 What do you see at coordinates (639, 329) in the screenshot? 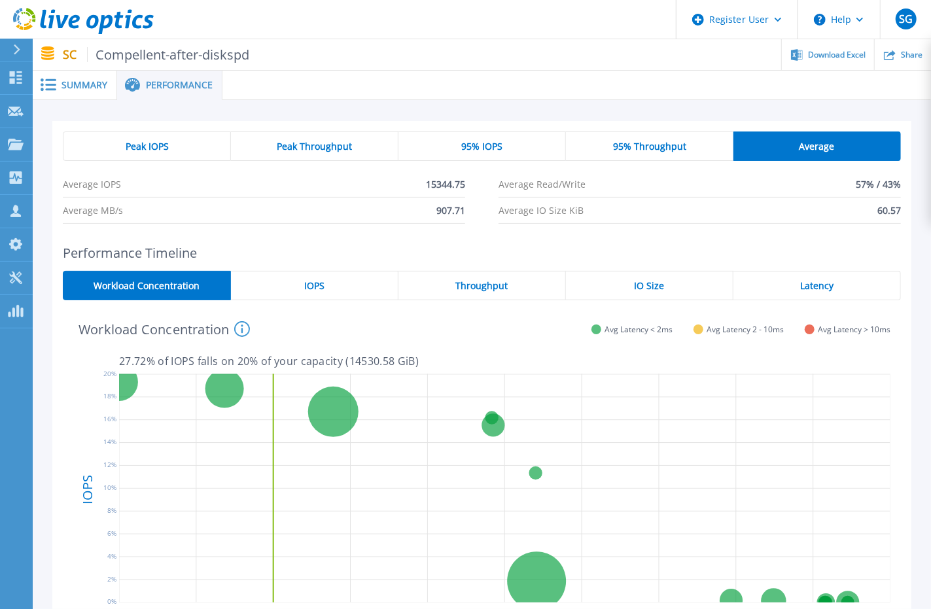
I see `span: Avg Latency < 2ms` at bounding box center [639, 329].